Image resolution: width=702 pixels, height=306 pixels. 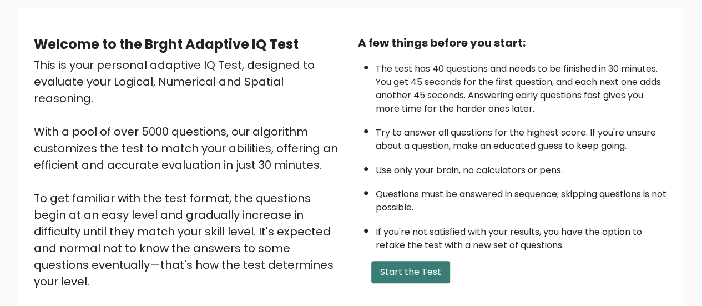 I want to click on li: If you're not satisfied with your results, you have the option to retake the test with a new set ..., so click(x=522, y=236).